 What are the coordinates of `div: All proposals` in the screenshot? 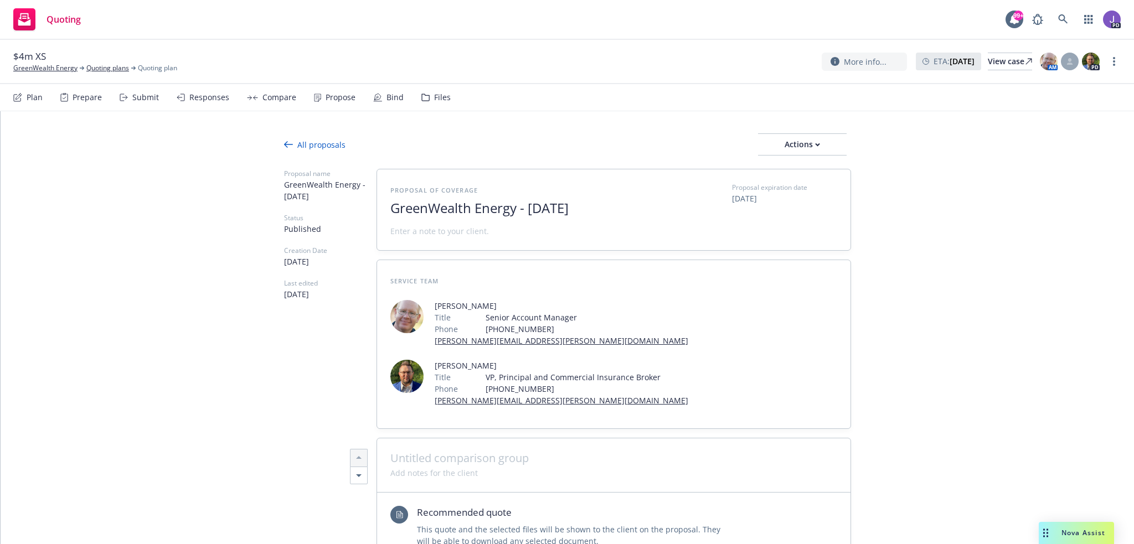 It's located at (315, 145).